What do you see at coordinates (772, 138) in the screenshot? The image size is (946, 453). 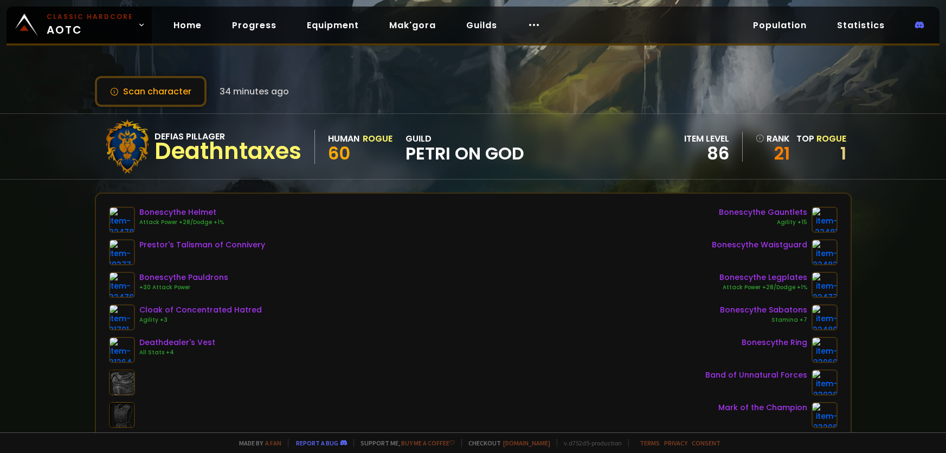 I see `div: rank` at bounding box center [772, 138].